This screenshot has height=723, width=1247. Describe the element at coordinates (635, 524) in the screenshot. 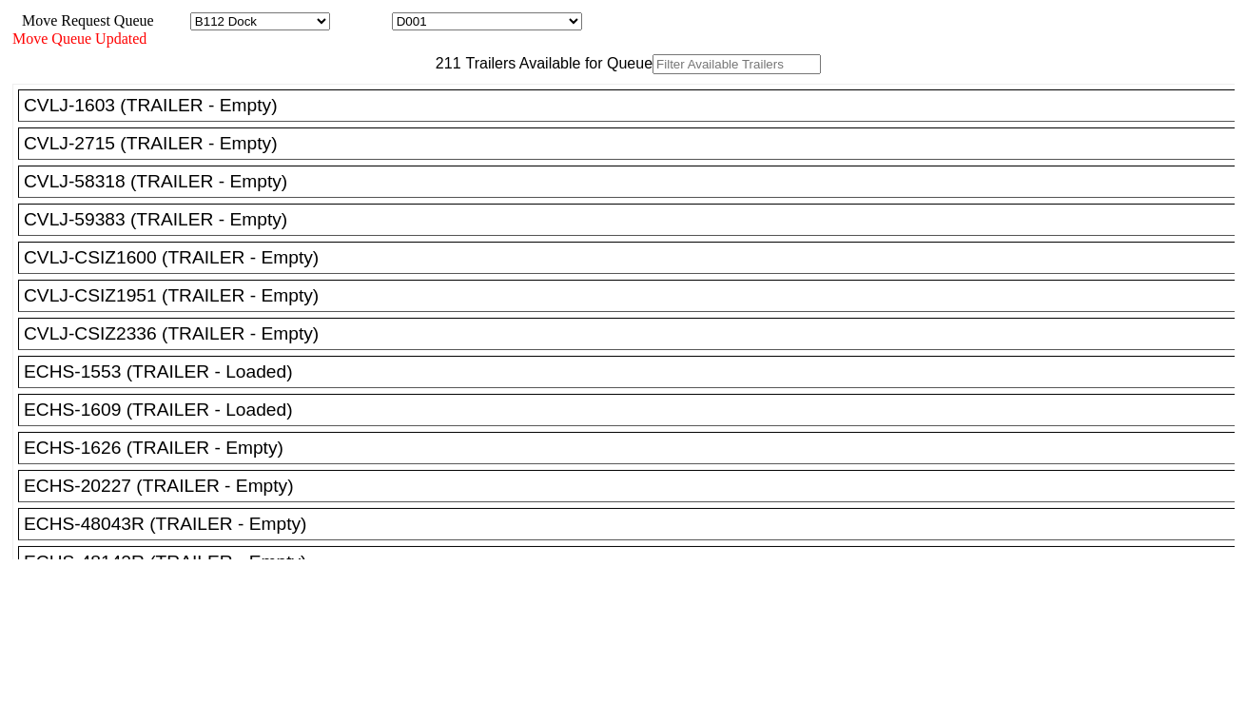

I see `div: ECHS-48043R (TRAILER - Empty)` at that location.